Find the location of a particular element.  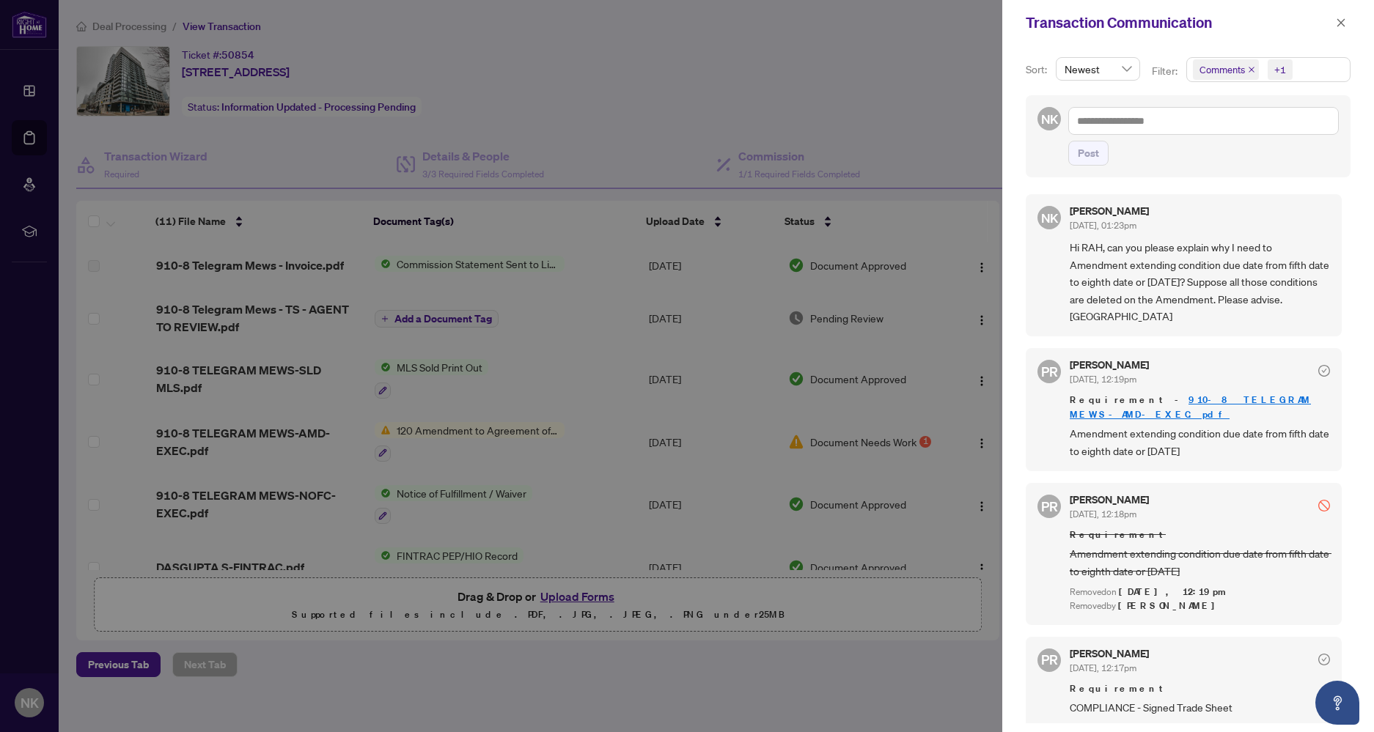

div: Removed on is located at coordinates (1199, 592).